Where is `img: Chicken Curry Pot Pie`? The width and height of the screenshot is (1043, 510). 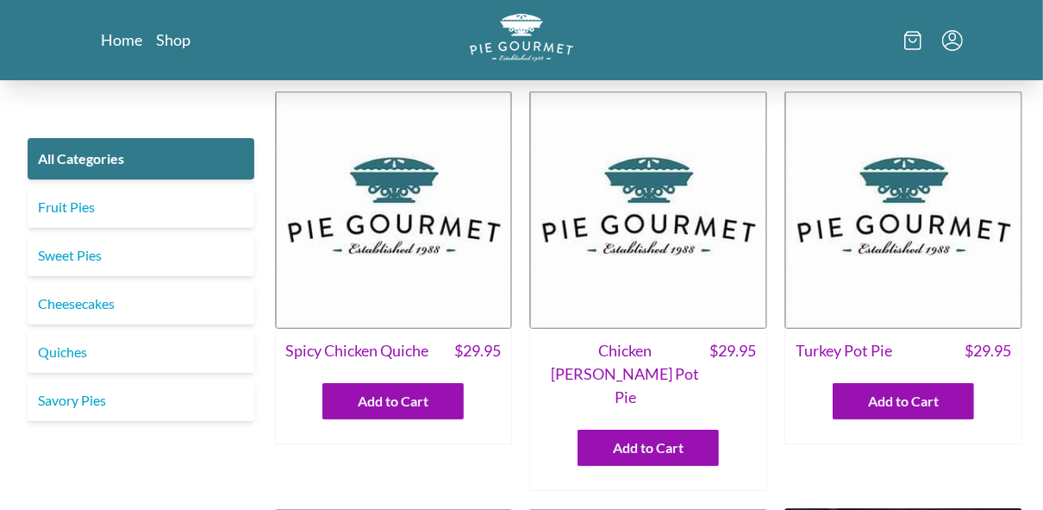
img: Chicken Curry Pot Pie is located at coordinates (648, 210).